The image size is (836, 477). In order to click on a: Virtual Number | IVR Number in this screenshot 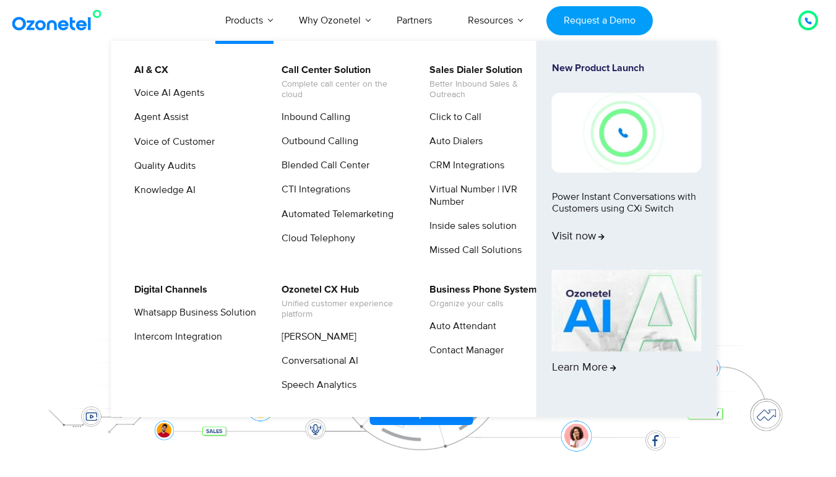, I will do `click(487, 195)`.